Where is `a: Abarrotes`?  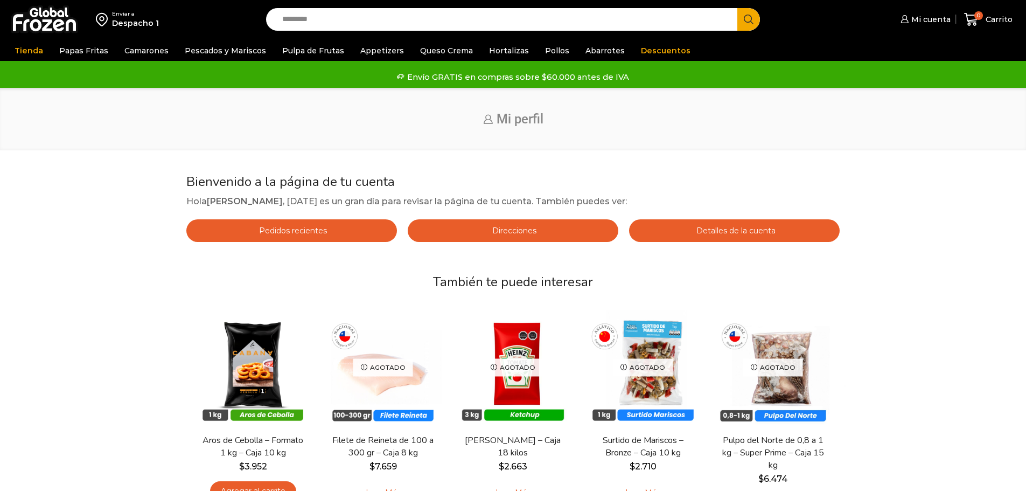 a: Abarrotes is located at coordinates (605, 51).